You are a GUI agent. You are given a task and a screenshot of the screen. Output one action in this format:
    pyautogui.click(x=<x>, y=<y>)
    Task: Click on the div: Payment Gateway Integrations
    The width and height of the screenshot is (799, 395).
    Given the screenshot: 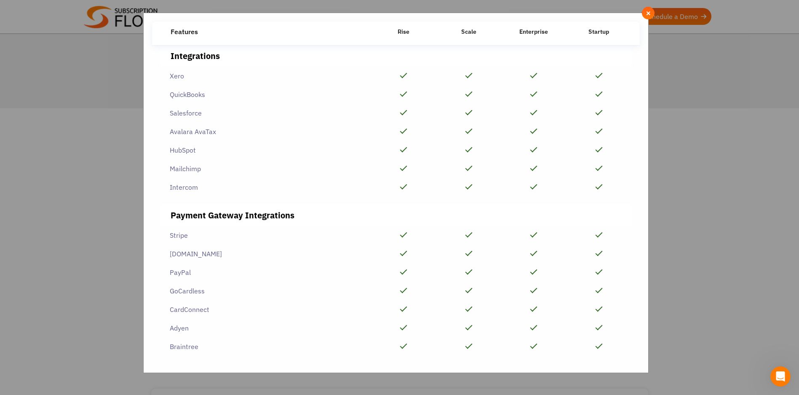 What is the action you would take?
    pyautogui.click(x=396, y=215)
    